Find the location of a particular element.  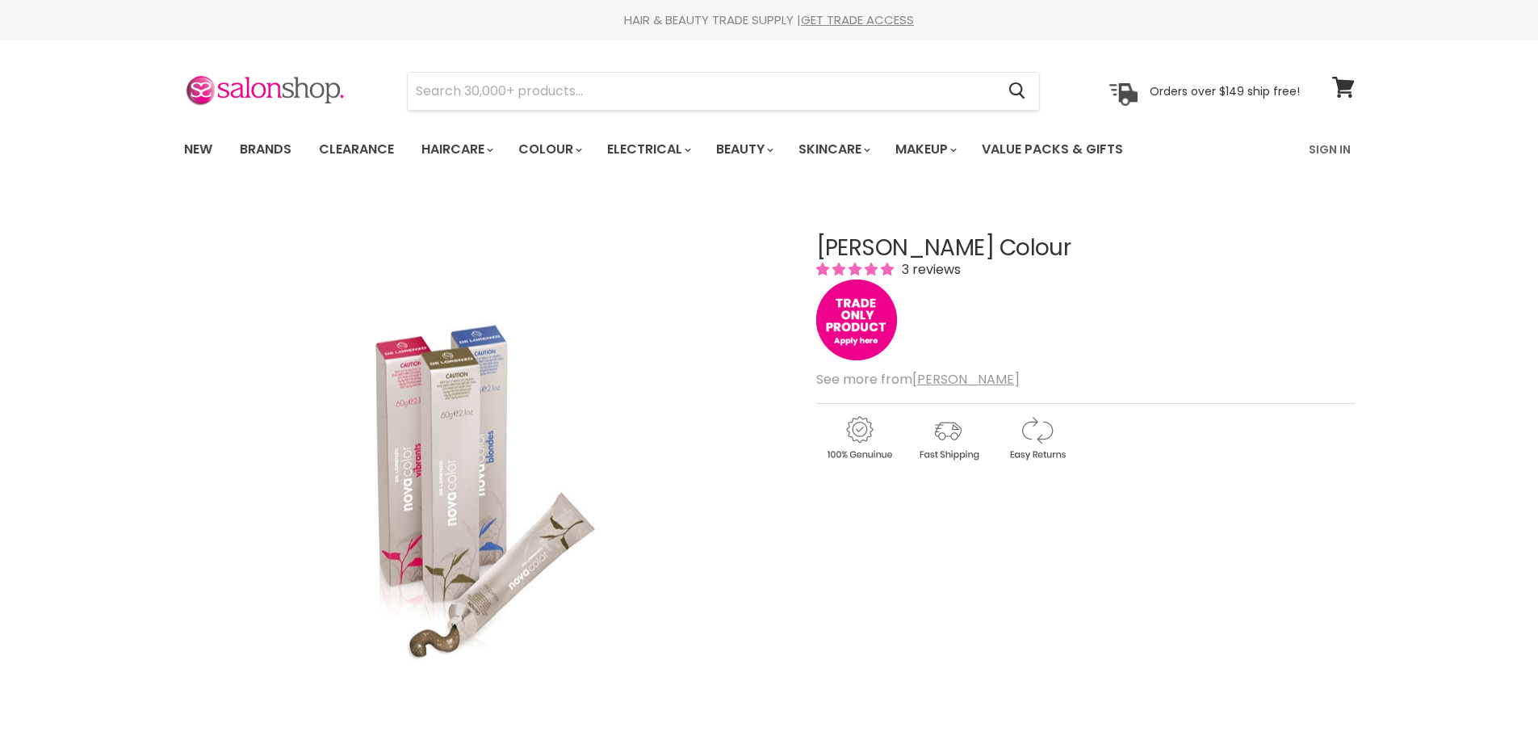

span: See more from is located at coordinates (918, 379).